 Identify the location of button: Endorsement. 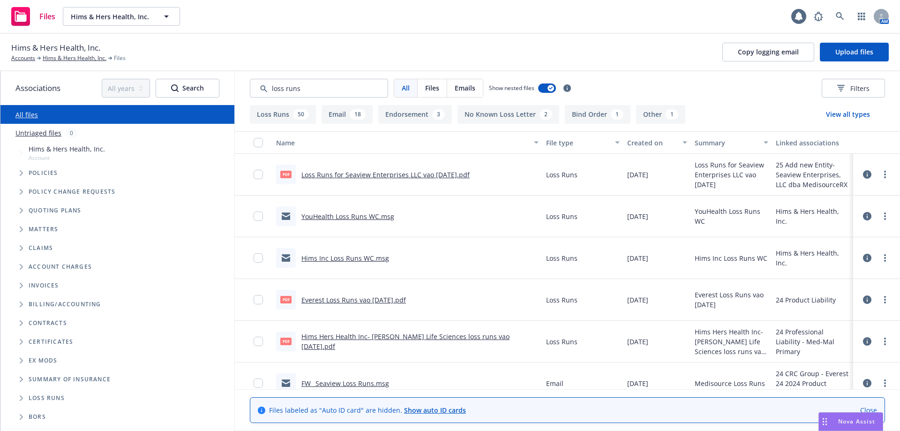
(415, 114).